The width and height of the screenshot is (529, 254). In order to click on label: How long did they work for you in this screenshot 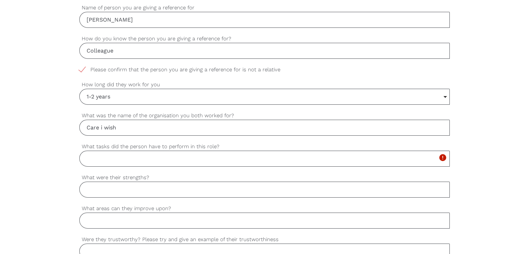, I will do `click(265, 85)`.